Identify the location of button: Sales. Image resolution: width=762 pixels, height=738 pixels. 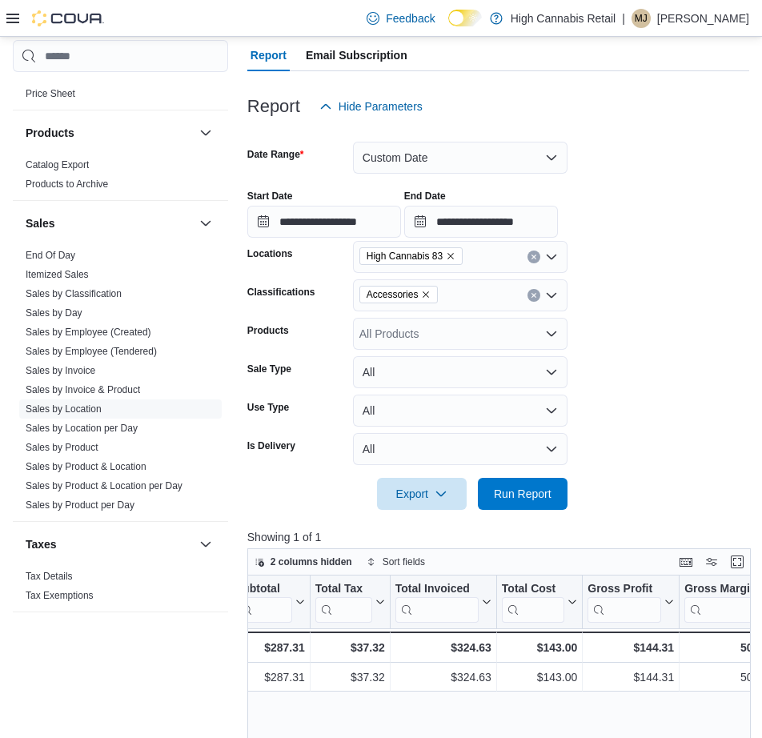
(206, 223).